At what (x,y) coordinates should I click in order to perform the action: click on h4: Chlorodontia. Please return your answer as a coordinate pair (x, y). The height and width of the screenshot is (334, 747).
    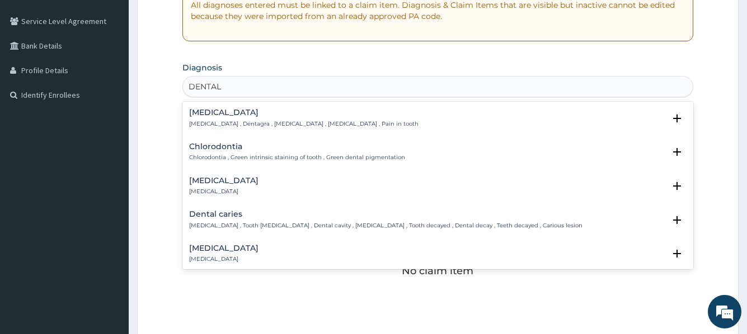
    Looking at the image, I should click on (297, 147).